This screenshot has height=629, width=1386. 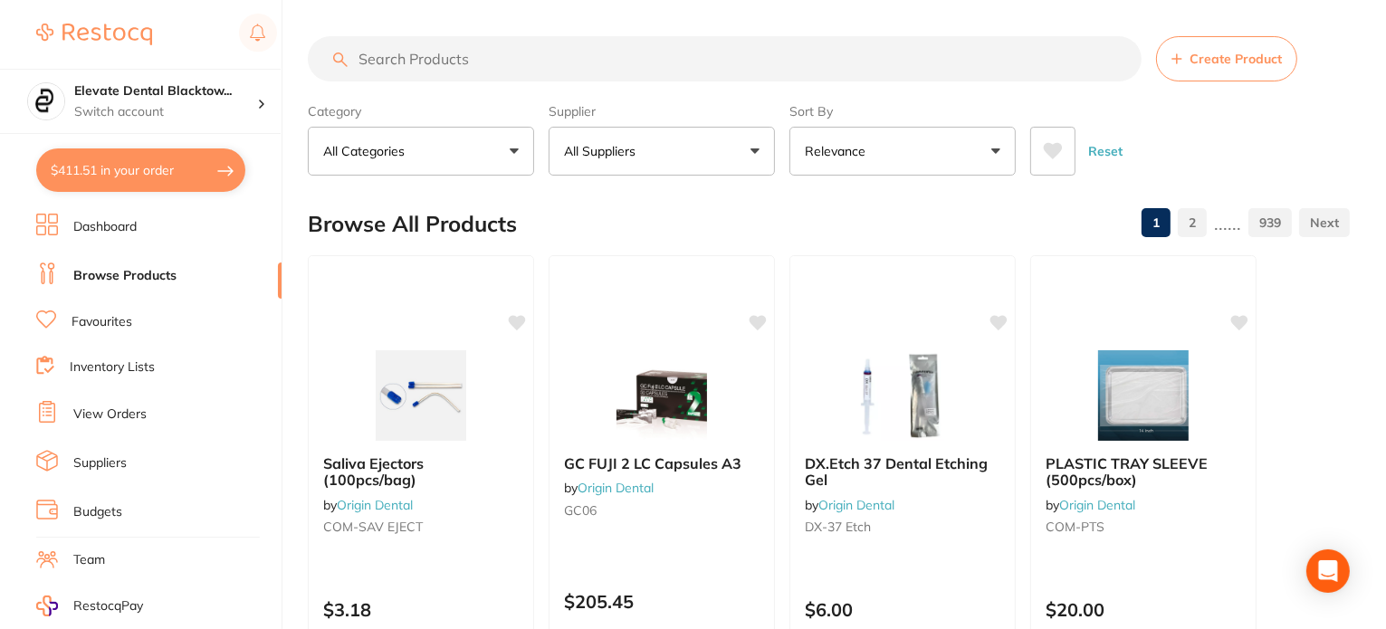 I want to click on p: $3.18, so click(x=421, y=609).